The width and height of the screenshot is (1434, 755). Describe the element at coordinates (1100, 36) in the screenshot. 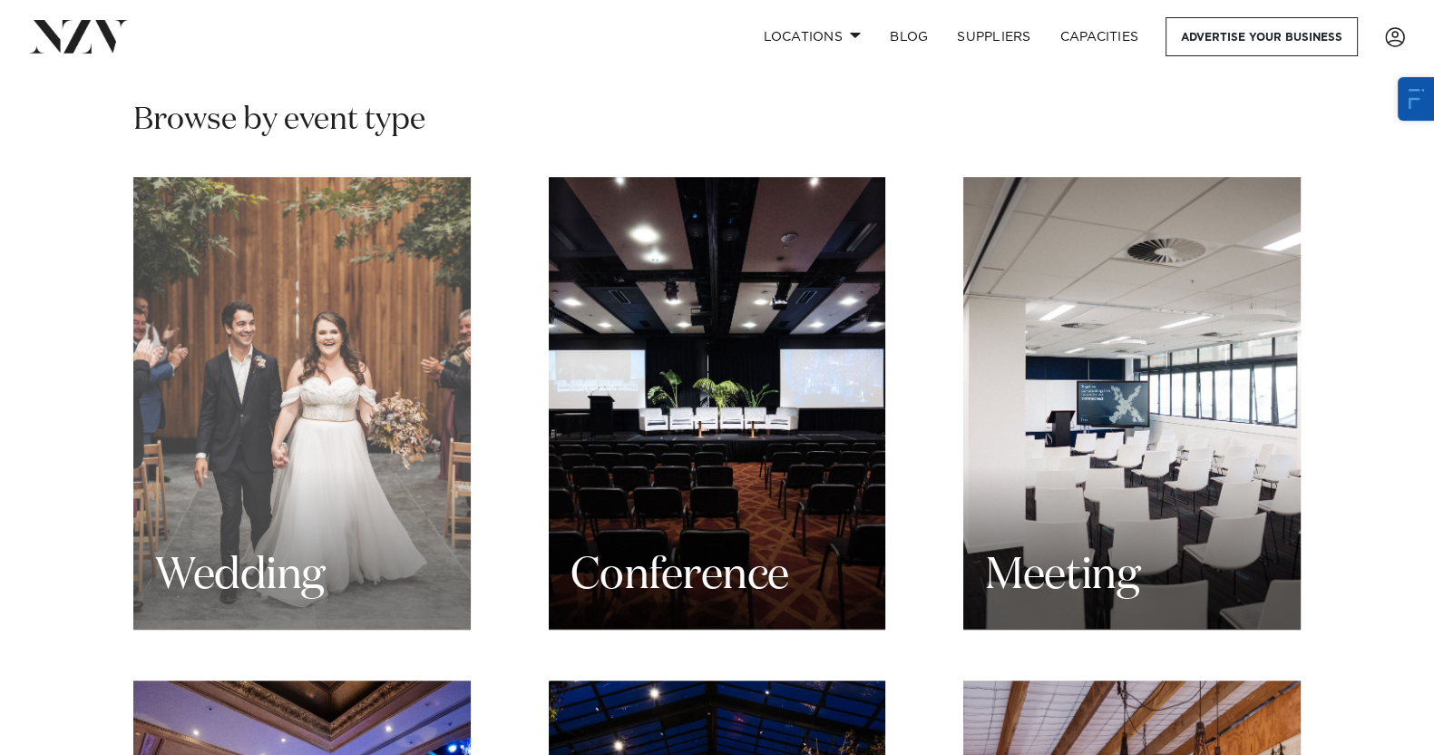

I see `a: Capacities` at that location.